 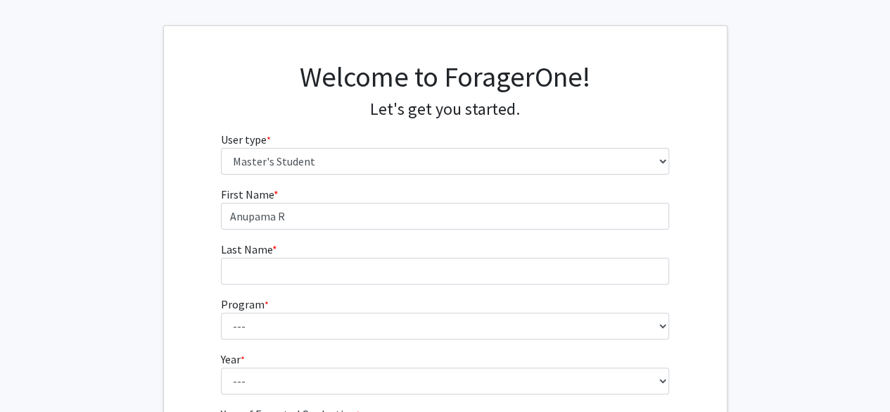 I want to click on h1: Welcome to ForagerOne!, so click(x=445, y=77).